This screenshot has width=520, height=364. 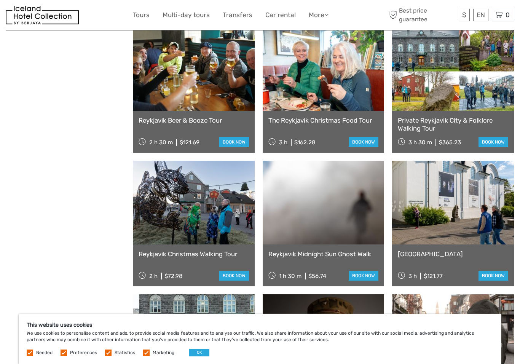 What do you see at coordinates (323, 254) in the screenshot?
I see `a: Reykjavik Midnight Sun Ghost Walk` at bounding box center [323, 254].